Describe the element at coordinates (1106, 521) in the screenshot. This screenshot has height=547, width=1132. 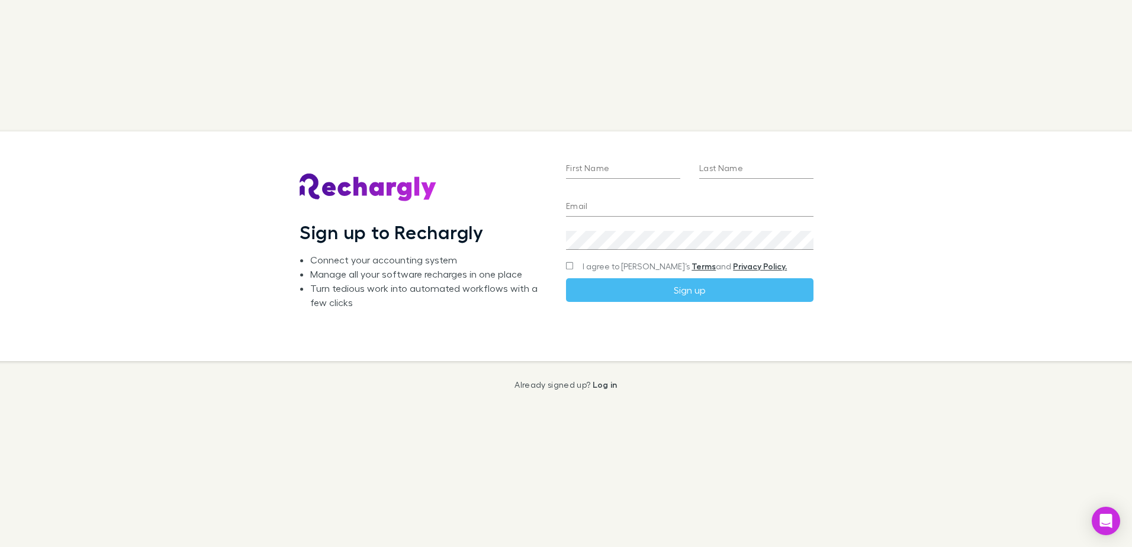
I see `div: Open Intercom Messenger` at that location.